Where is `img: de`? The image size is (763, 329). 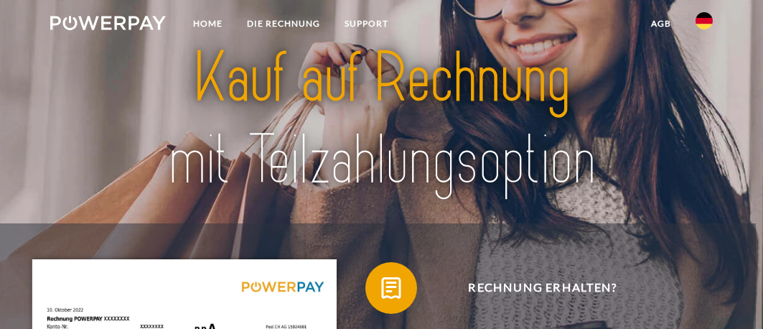
img: de is located at coordinates (704, 21).